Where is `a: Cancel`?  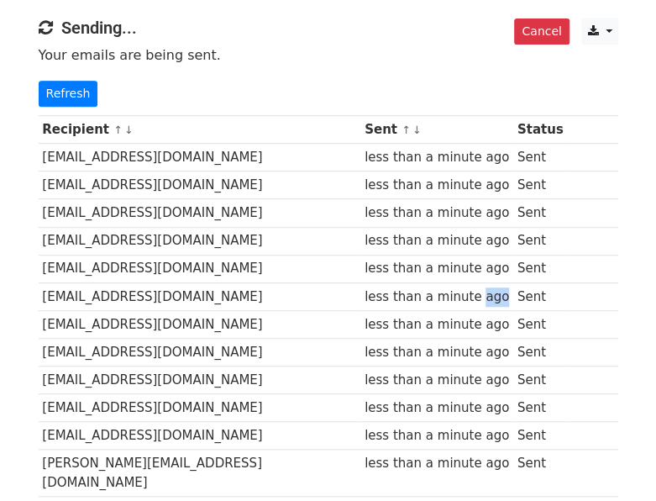
a: Cancel is located at coordinates (541, 31).